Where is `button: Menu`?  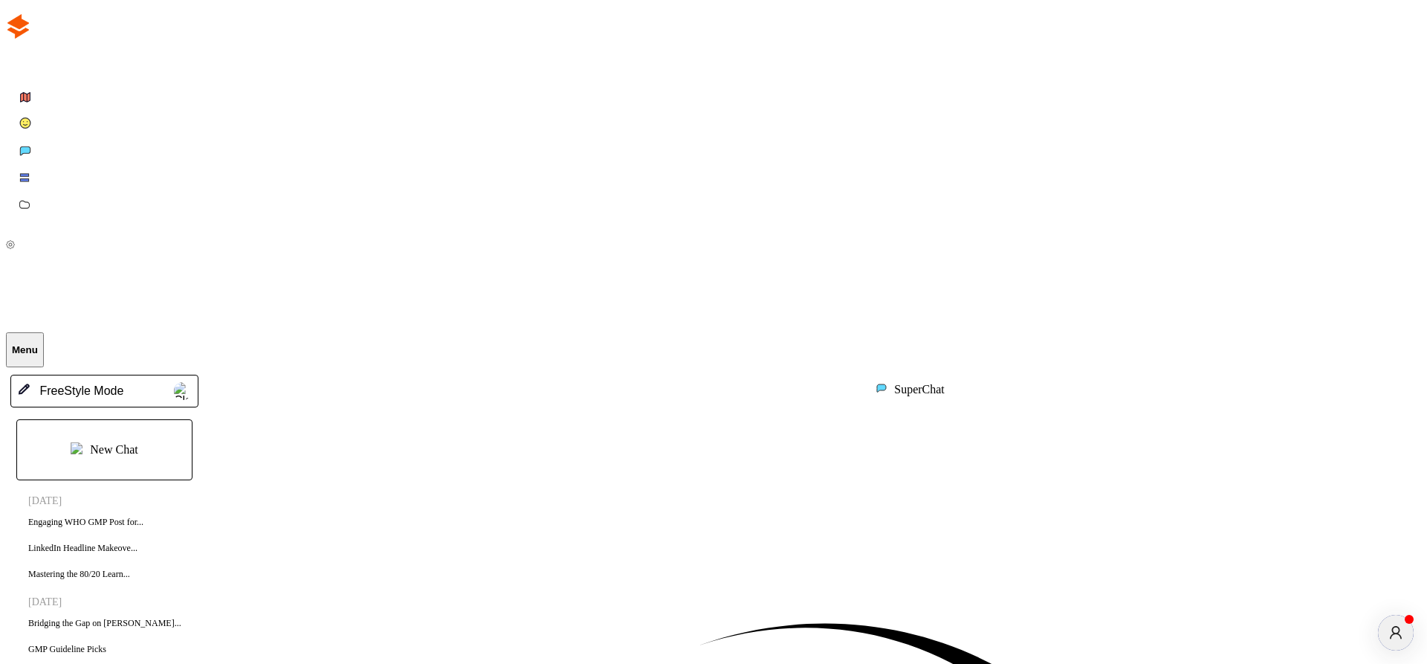 button: Menu is located at coordinates (25, 350).